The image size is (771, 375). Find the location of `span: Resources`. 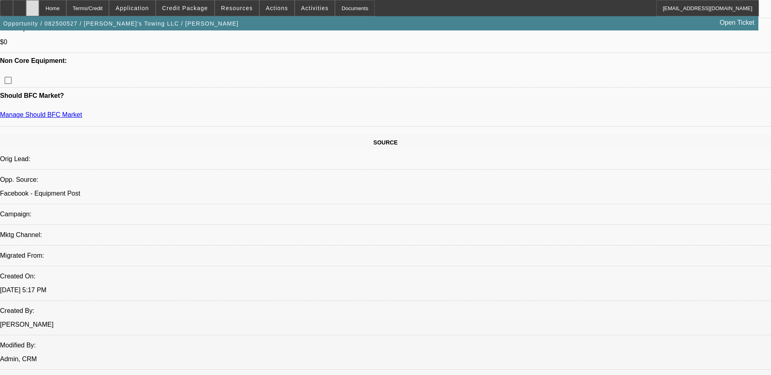

span: Resources is located at coordinates (237, 8).